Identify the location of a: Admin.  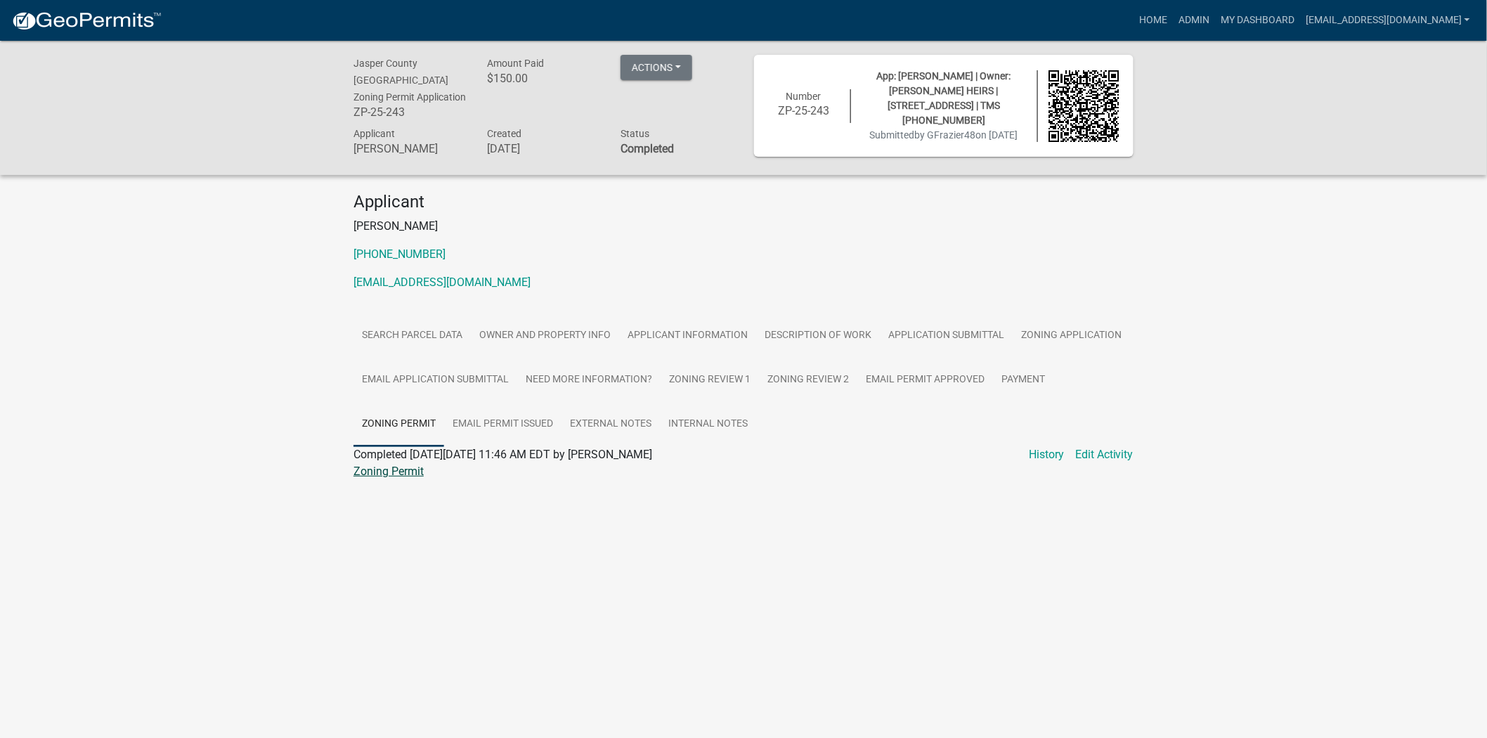
(1194, 20).